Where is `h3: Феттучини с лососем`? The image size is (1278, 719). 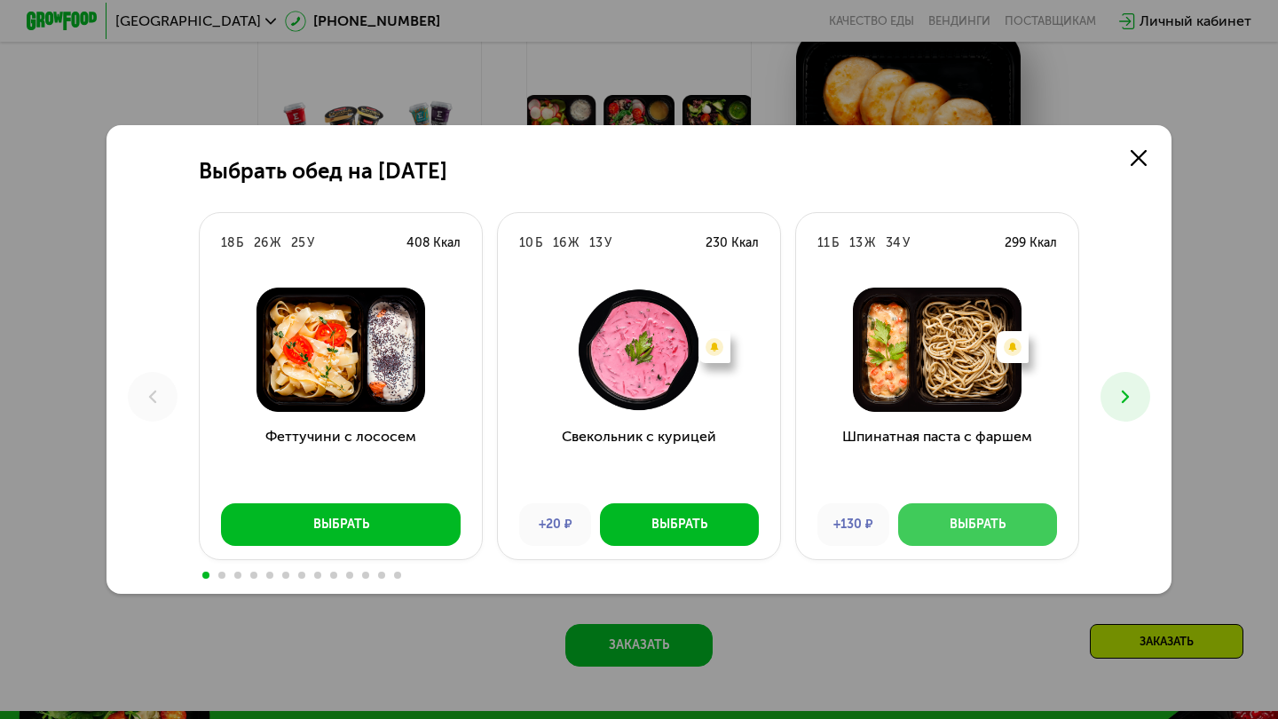
h3: Феттучини с лососем is located at coordinates (341, 458).